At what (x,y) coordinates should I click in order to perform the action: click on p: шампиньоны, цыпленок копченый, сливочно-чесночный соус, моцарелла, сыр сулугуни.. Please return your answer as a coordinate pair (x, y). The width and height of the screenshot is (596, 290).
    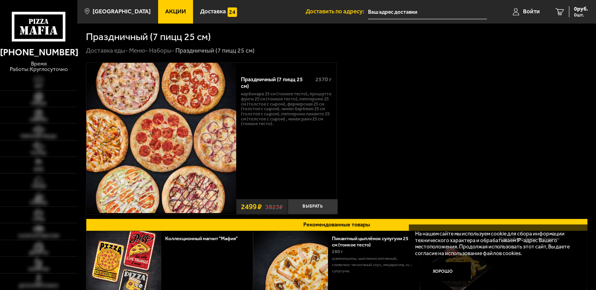
    Looking at the image, I should click on (373, 264).